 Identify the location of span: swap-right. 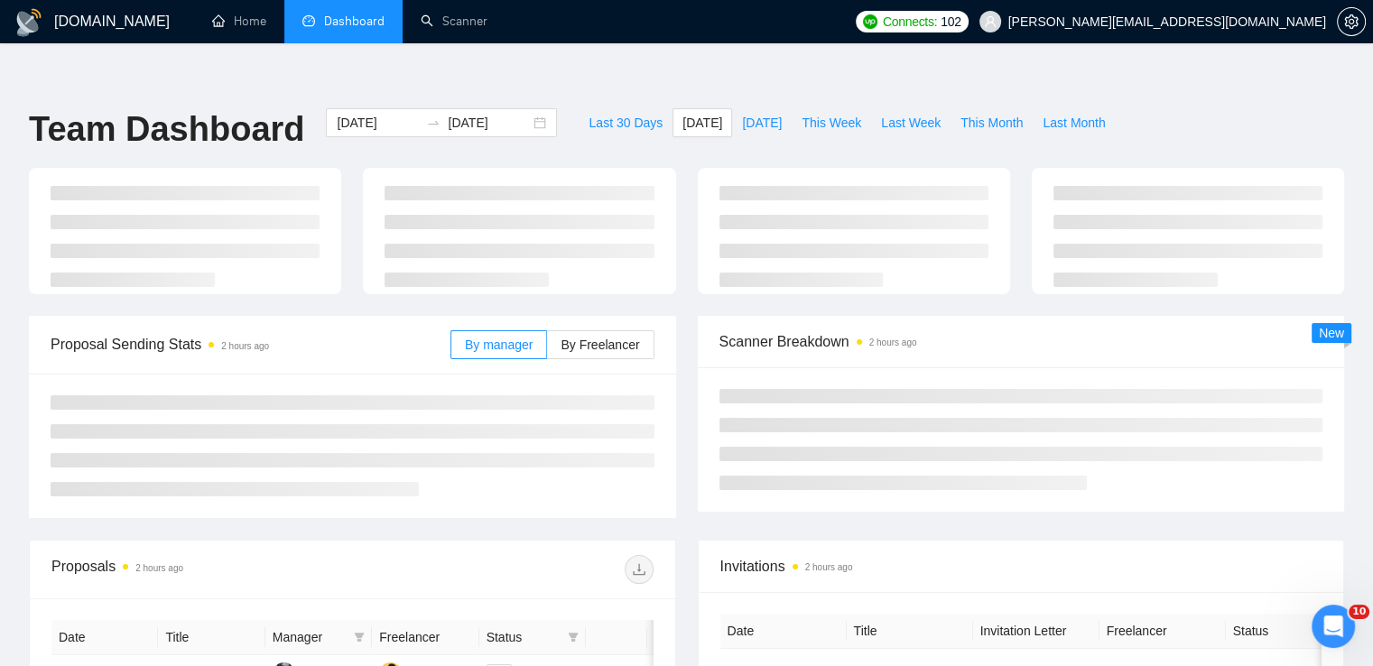
(433, 123).